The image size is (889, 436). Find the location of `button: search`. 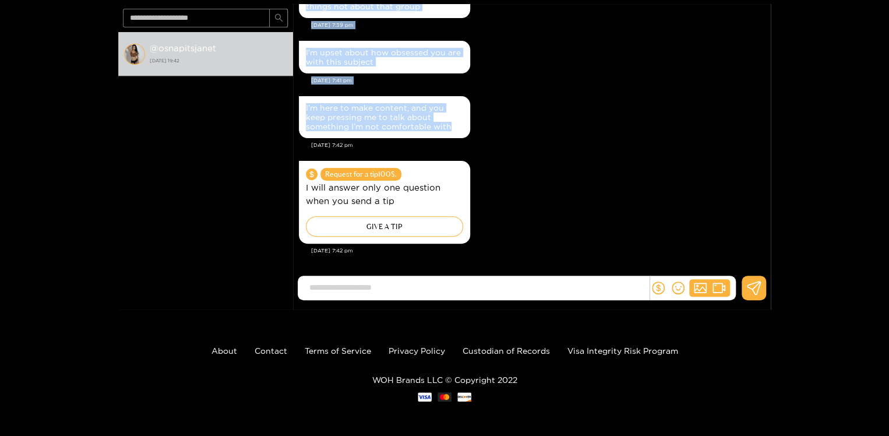

button: search is located at coordinates (279, 18).